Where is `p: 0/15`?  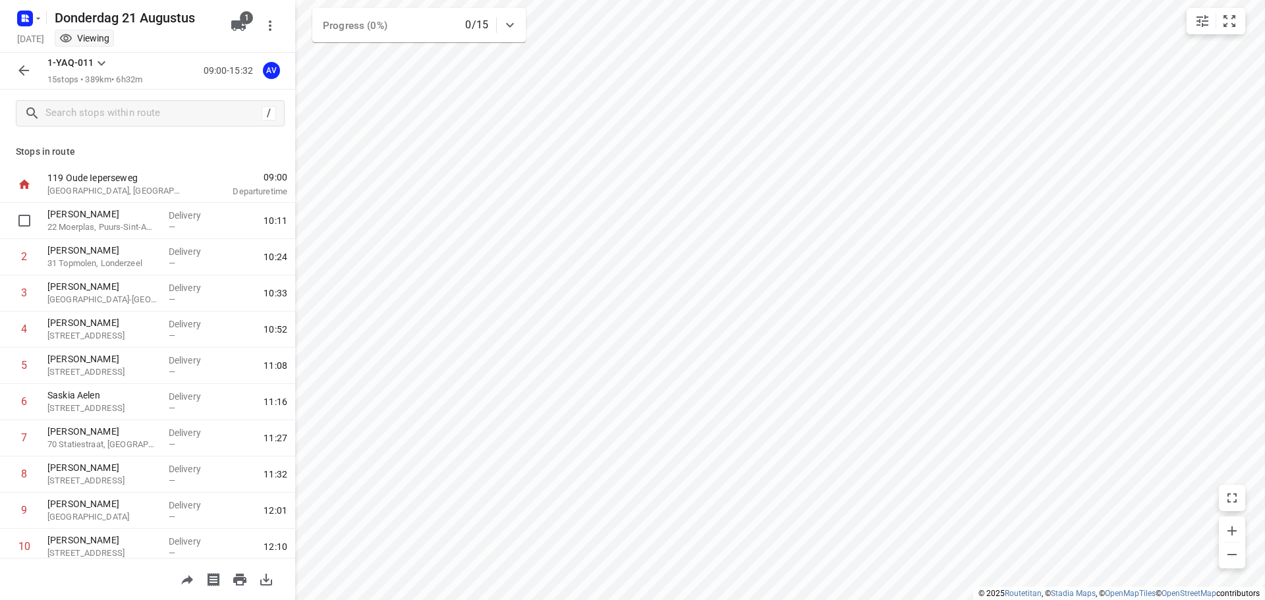
p: 0/15 is located at coordinates (476, 25).